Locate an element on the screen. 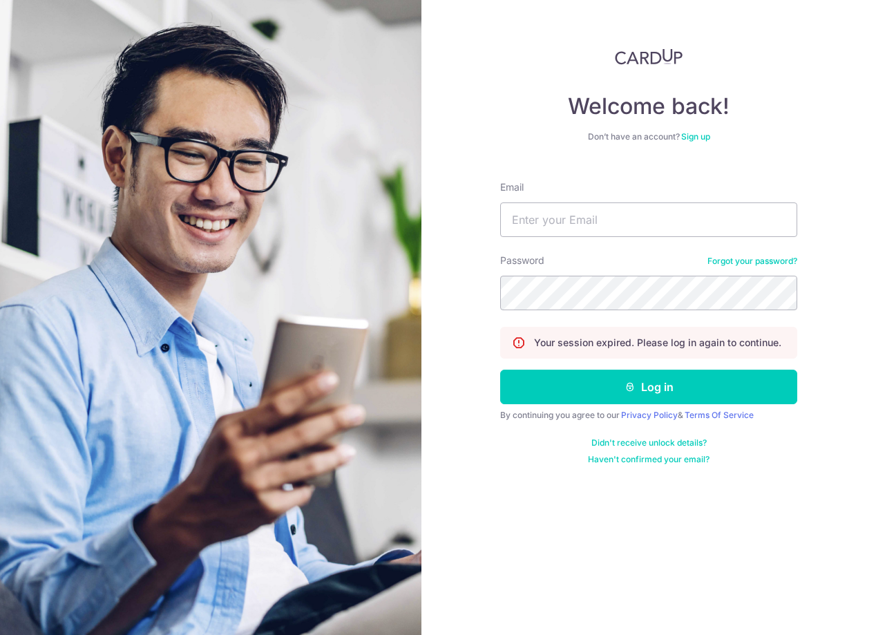 The height and width of the screenshot is (635, 876). a: Sign up is located at coordinates (696, 136).